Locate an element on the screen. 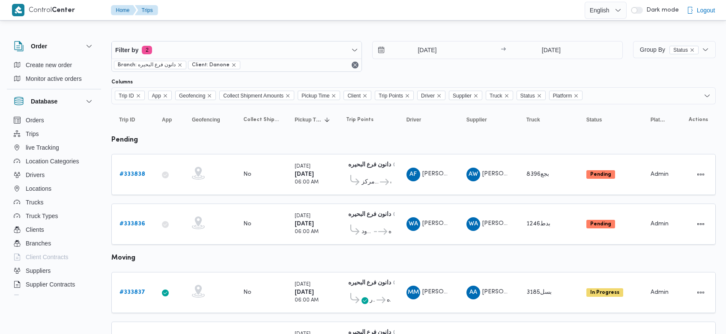 The image size is (726, 334). span: Group By Status is located at coordinates (669, 50).